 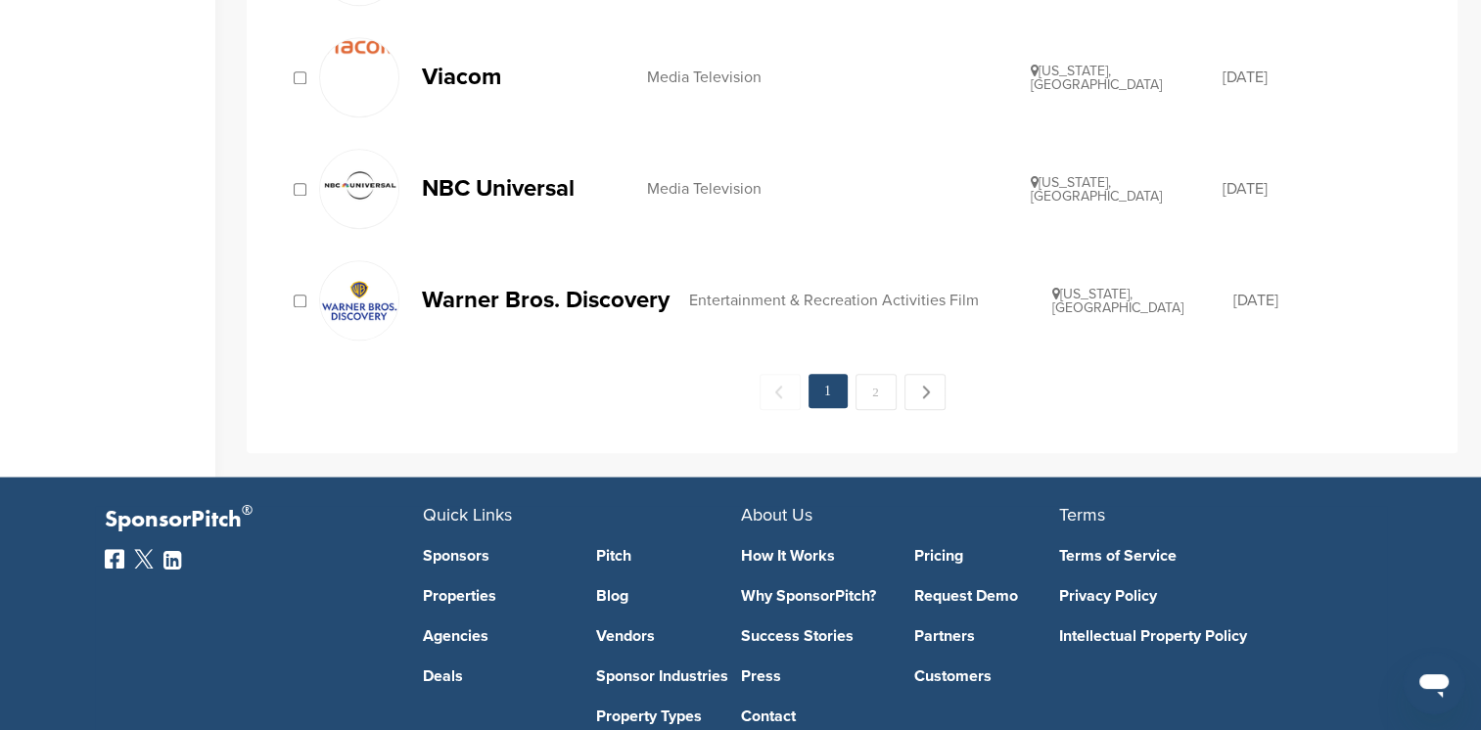 What do you see at coordinates (144, 559) in the screenshot?
I see `img: Twitter` at bounding box center [144, 559].